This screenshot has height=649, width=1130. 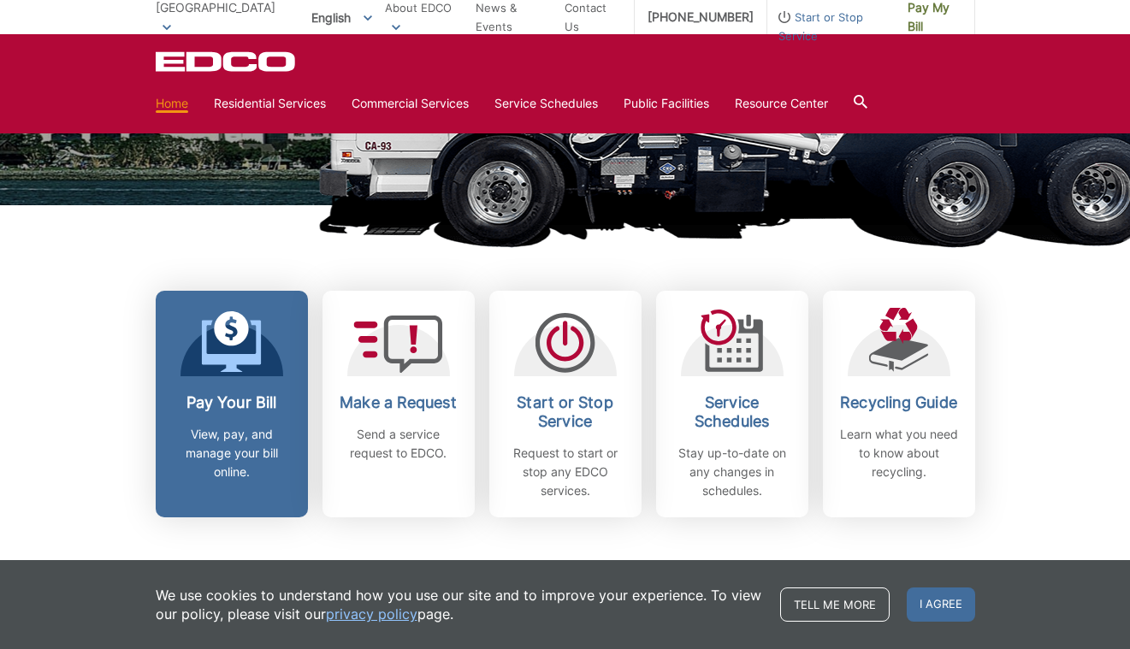 I want to click on a: Recycling Guide Learn what you need to know about recycling., so click(x=899, y=404).